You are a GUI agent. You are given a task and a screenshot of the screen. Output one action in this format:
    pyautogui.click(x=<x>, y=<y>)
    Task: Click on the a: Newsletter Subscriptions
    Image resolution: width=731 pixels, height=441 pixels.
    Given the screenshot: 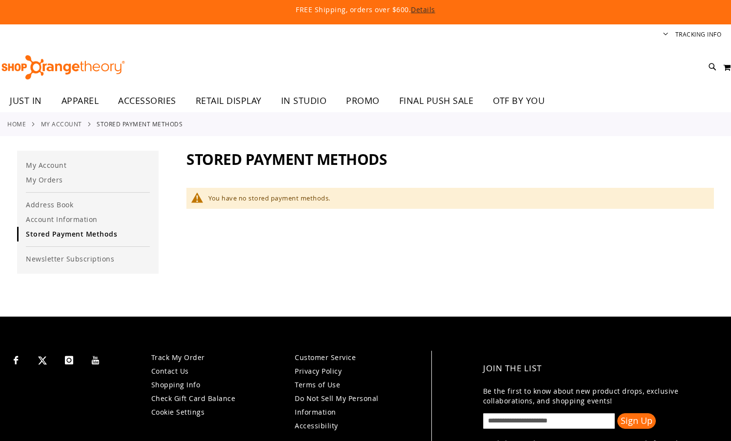 What is the action you would take?
    pyautogui.click(x=88, y=259)
    